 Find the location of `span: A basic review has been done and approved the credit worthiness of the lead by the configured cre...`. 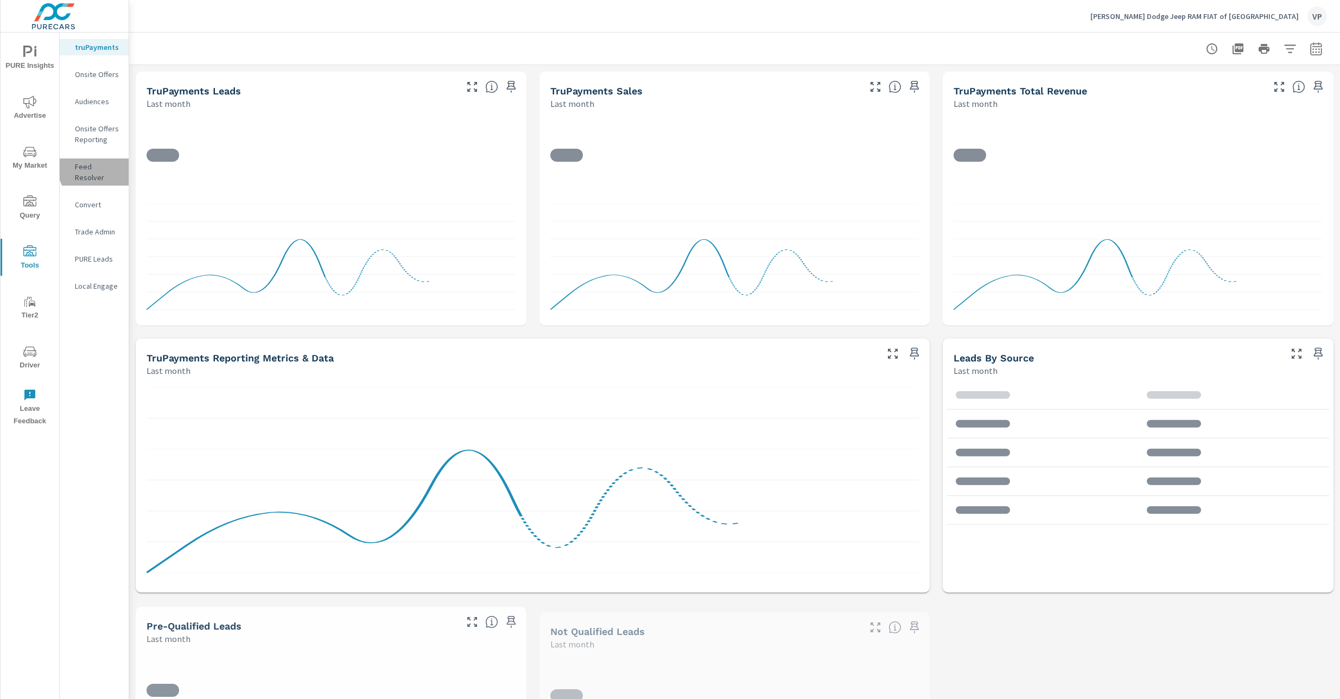

span: A basic review has been done and approved the credit worthiness of the lead by the configured cre... is located at coordinates (492, 622).